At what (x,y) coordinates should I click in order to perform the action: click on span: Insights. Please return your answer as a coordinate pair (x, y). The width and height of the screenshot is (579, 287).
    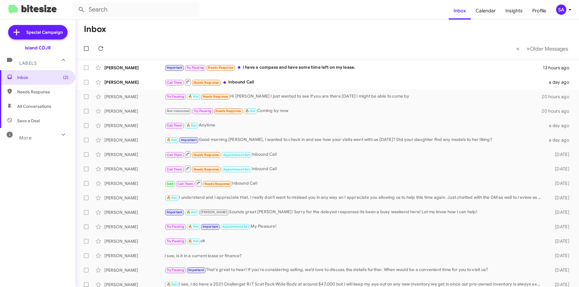
    Looking at the image, I should click on (514, 11).